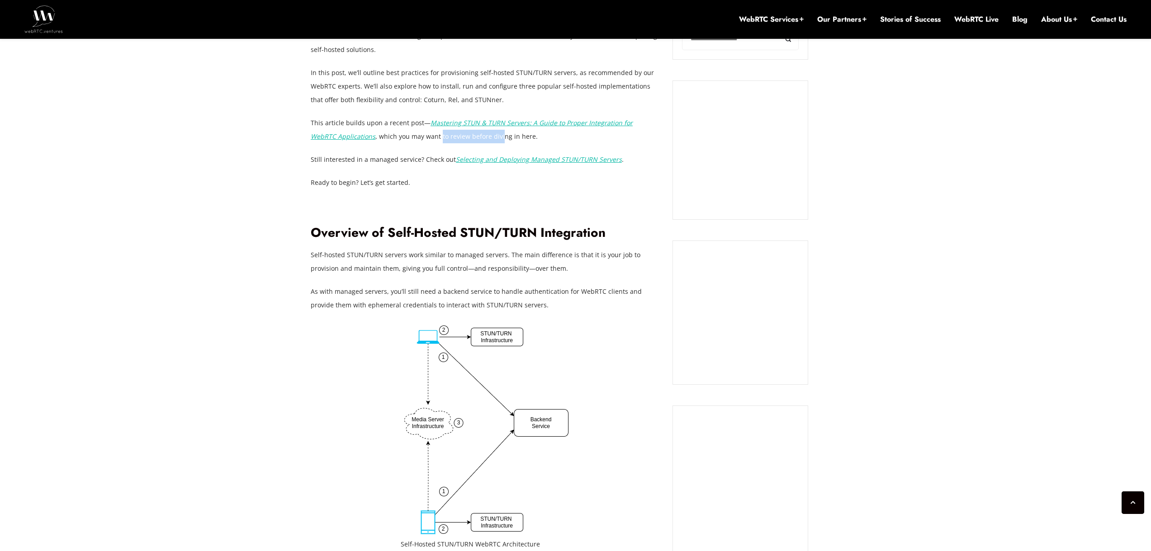 The height and width of the screenshot is (551, 1151). I want to click on p: This article builds upon a recent post— , which you may want to review before diving in here., so click(485, 130).